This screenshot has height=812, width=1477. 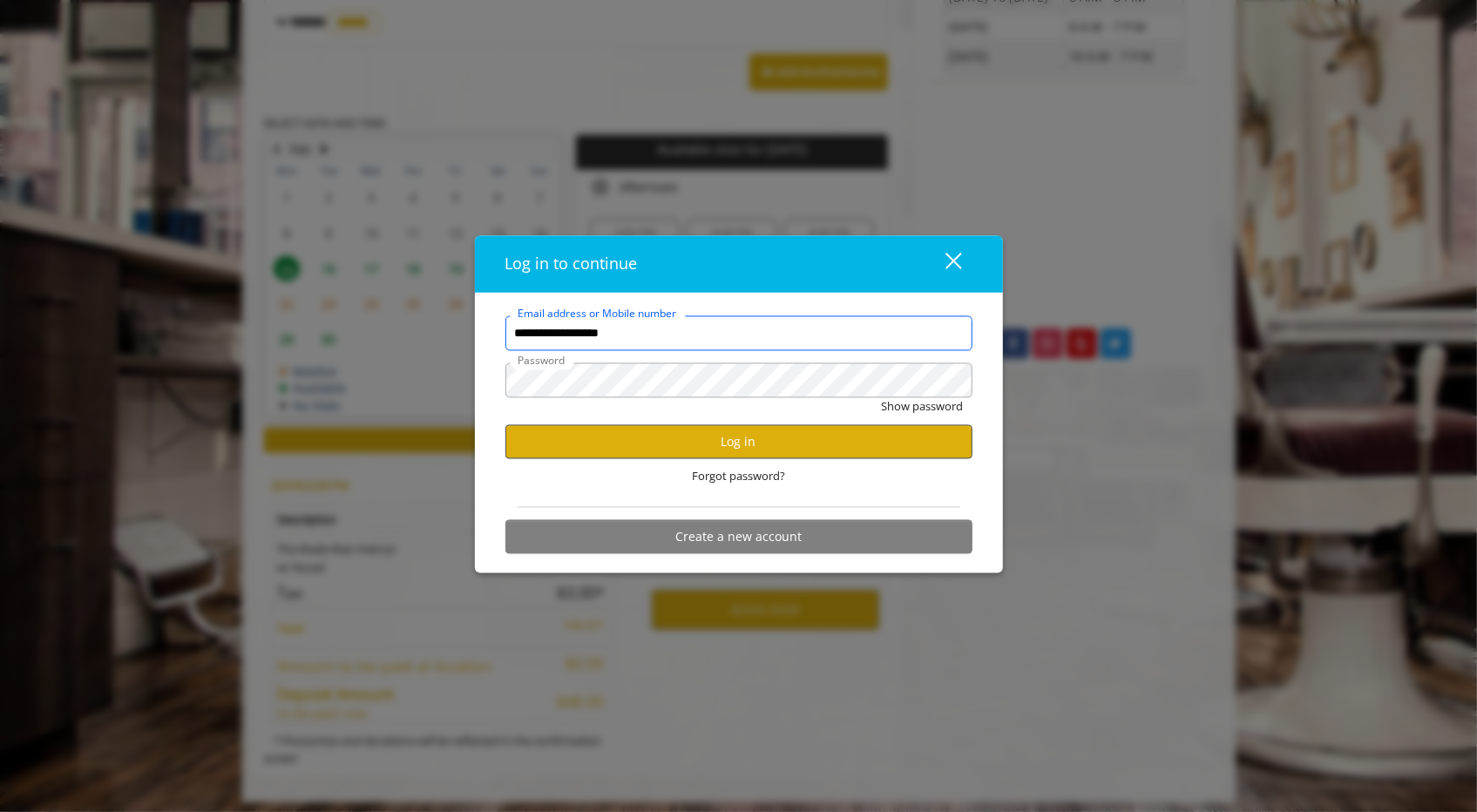 What do you see at coordinates (943, 264) in the screenshot?
I see `button: close dialog` at bounding box center [943, 264].